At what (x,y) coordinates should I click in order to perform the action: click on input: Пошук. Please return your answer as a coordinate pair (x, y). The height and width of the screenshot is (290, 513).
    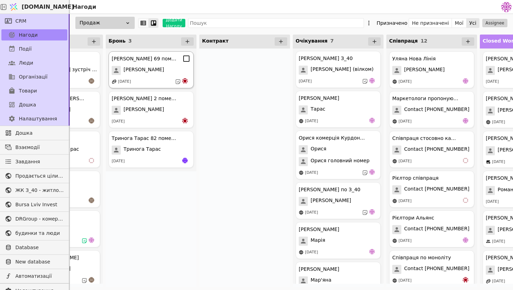
    Looking at the image, I should click on (276, 23).